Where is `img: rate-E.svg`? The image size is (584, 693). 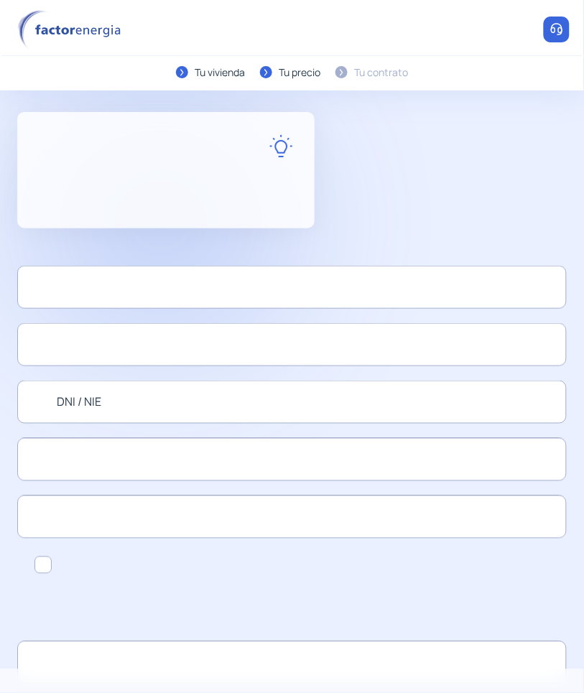
img: rate-E.svg is located at coordinates (281, 146).